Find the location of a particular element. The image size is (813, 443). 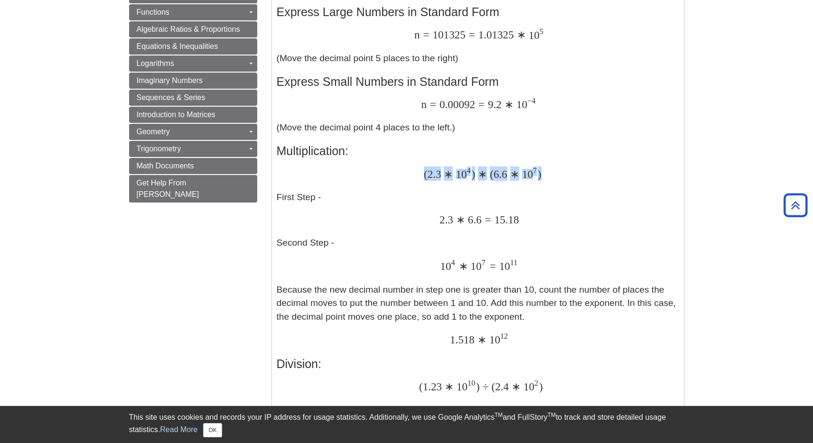

span: 1.518 is located at coordinates (462, 340).